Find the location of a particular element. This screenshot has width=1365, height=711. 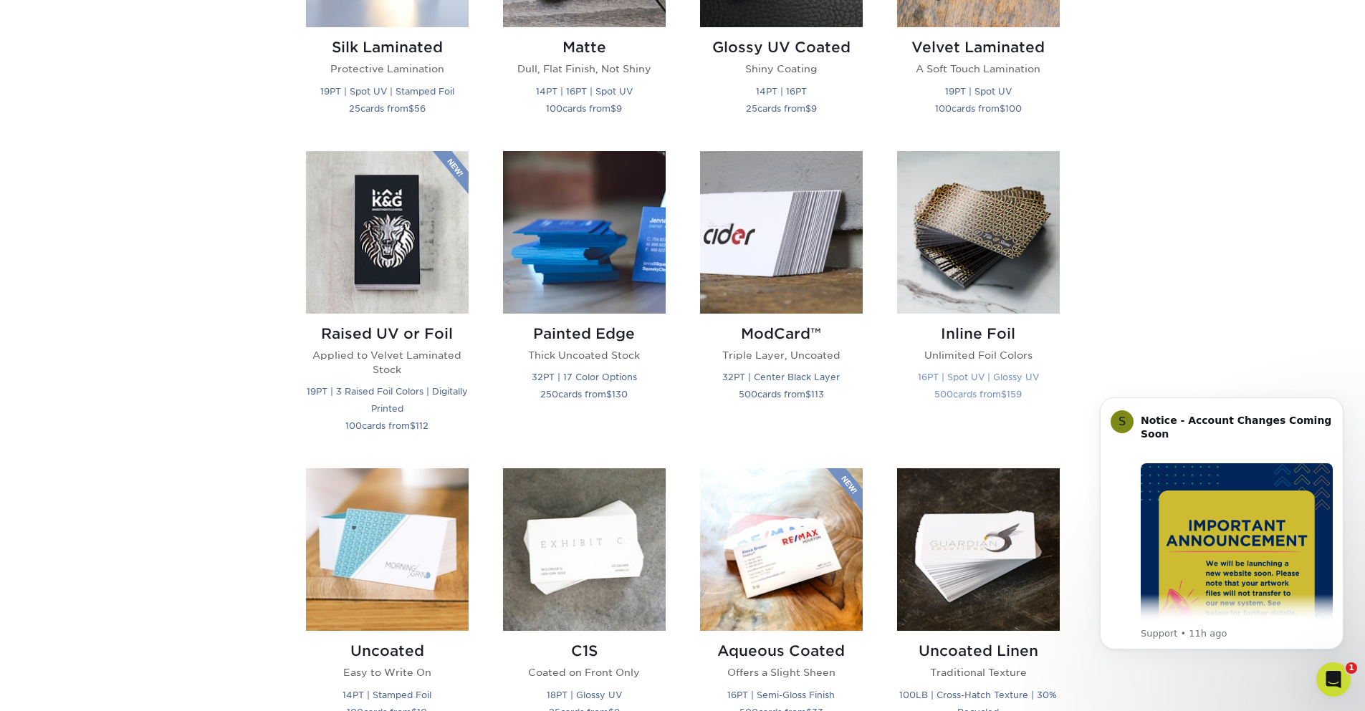

p: Unlimited Foil Colors is located at coordinates (978, 355).